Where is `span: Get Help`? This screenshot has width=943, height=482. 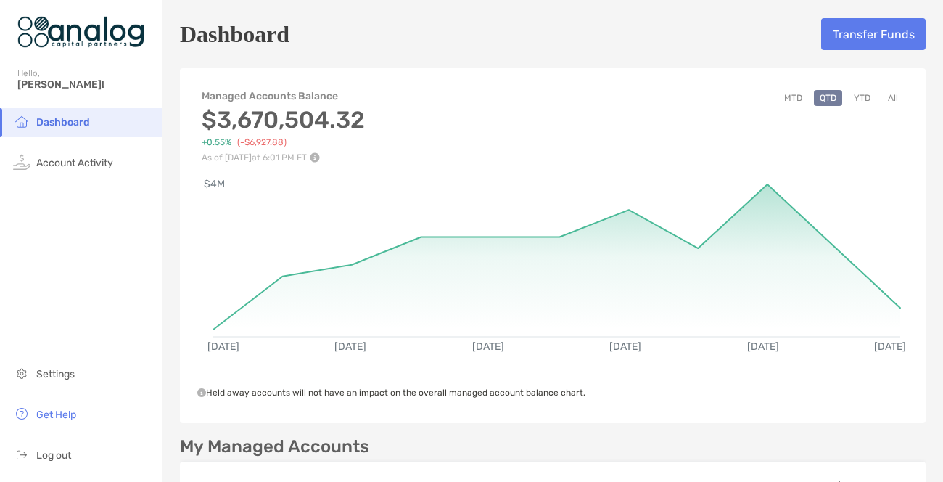
span: Get Help is located at coordinates (56, 414).